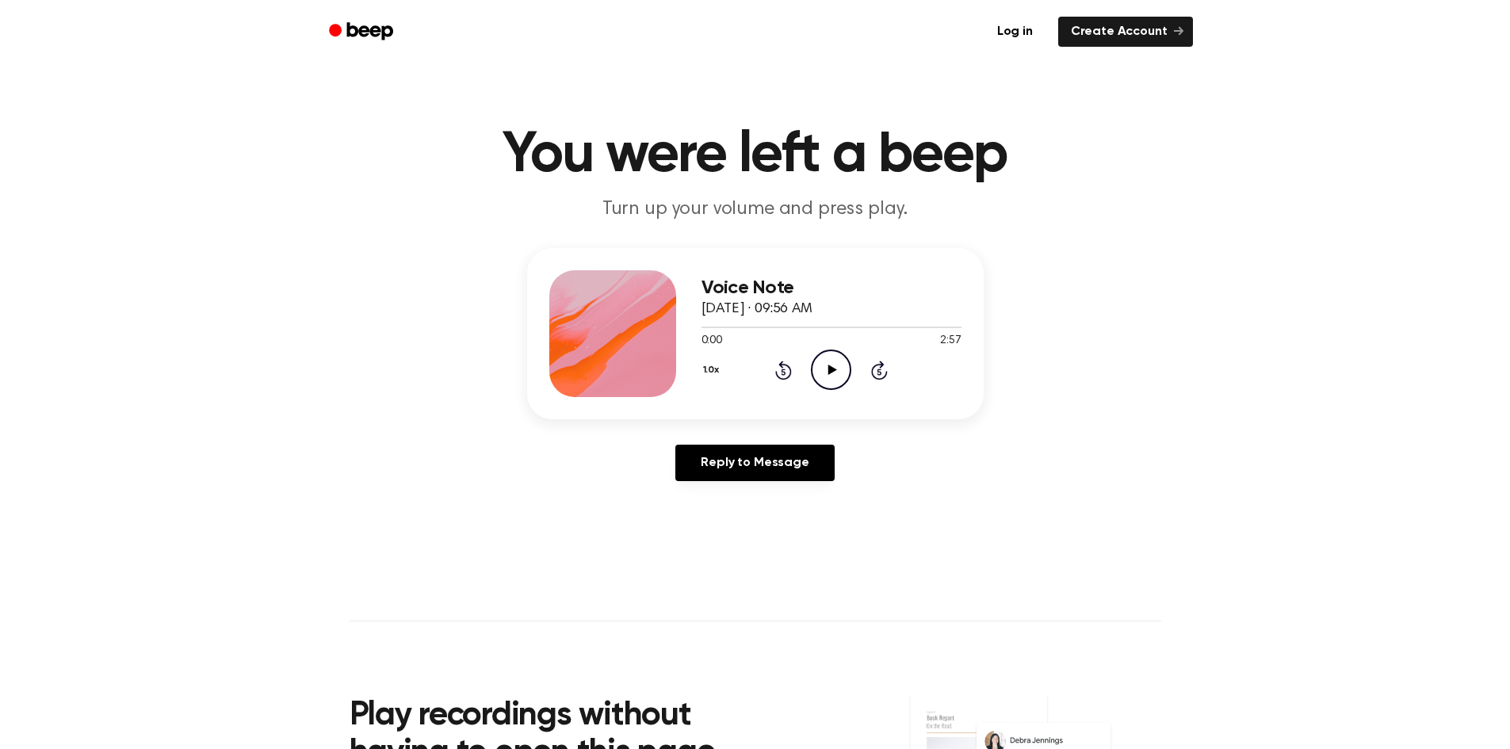 The width and height of the screenshot is (1510, 749). I want to click on p: Turn up your volume and press play., so click(755, 209).